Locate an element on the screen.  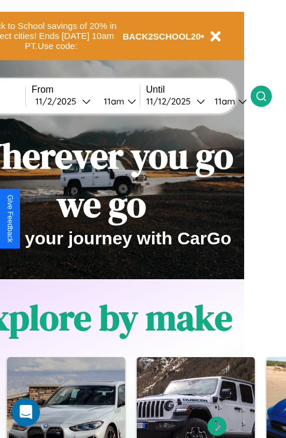
div: 11 / 2 / 2025 is located at coordinates (58, 101).